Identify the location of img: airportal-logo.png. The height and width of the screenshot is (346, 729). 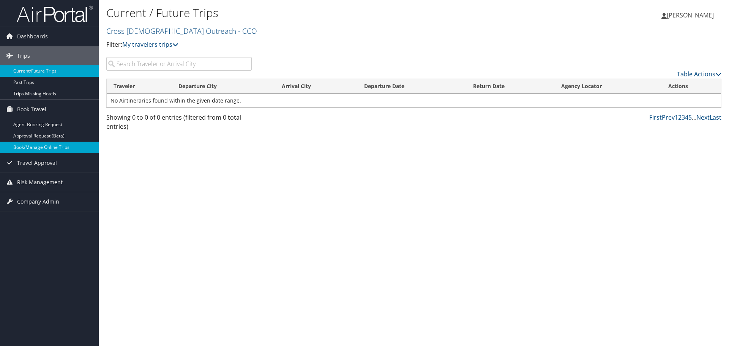
(55, 14).